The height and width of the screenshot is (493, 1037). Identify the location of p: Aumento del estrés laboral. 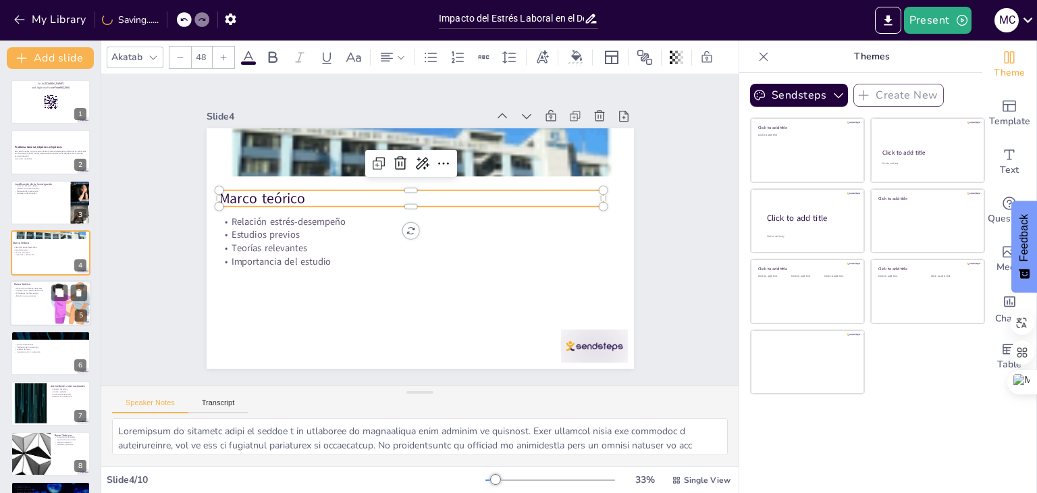
(41, 186).